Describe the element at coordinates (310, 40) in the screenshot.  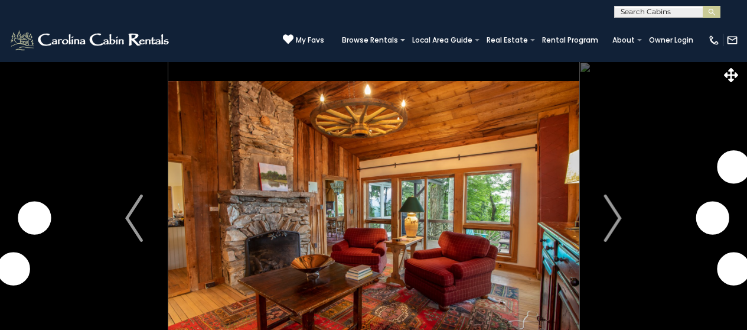
I see `span: My Favs` at that location.